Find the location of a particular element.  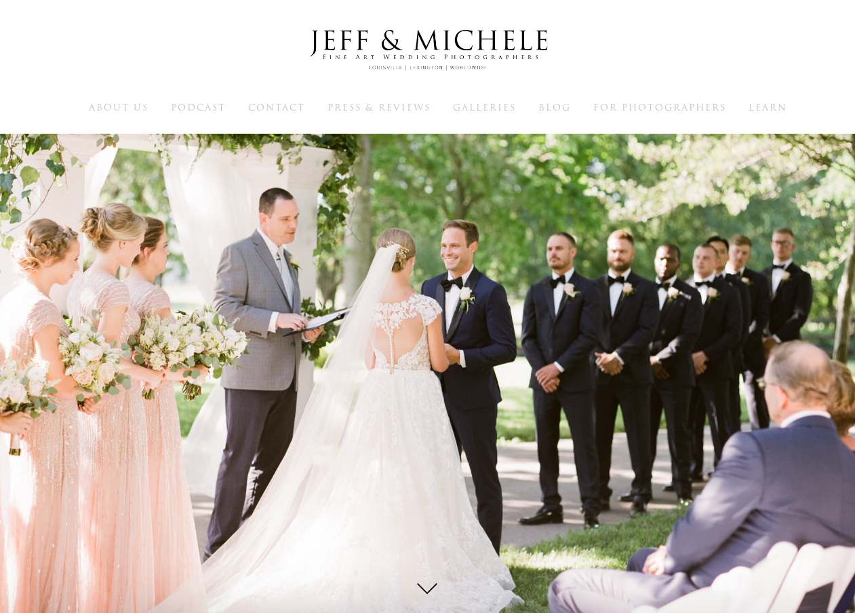

span: Contact is located at coordinates (277, 107).